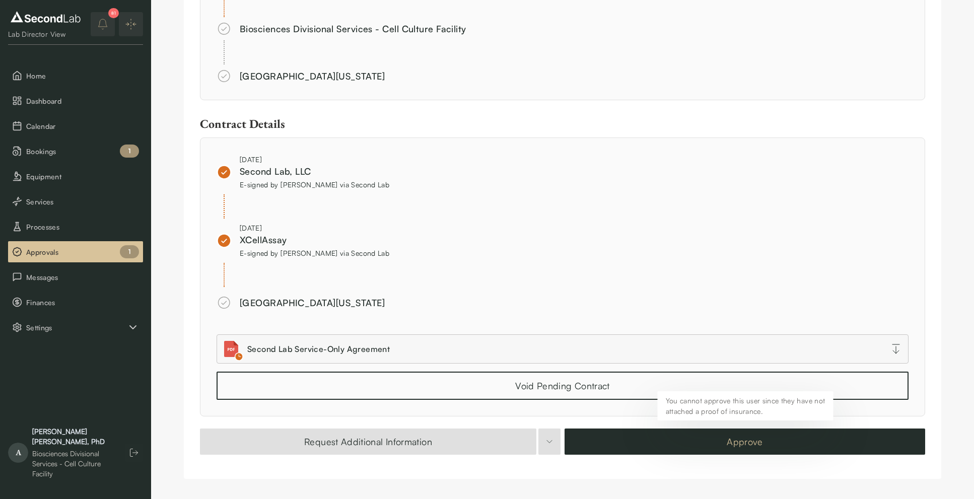 This screenshot has height=499, width=974. Describe the element at coordinates (745, 442) in the screenshot. I see `button: Approve` at that location.